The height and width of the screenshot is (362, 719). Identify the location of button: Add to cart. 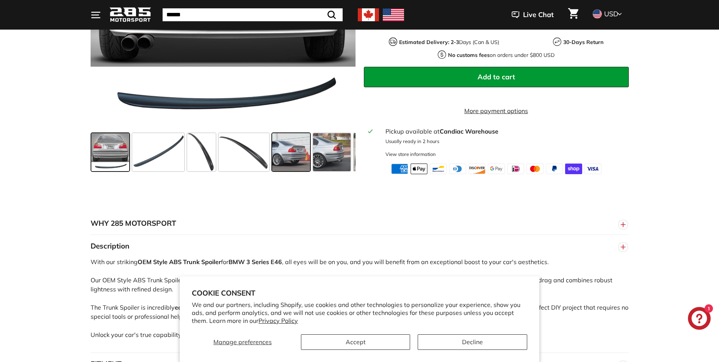
(496, 77).